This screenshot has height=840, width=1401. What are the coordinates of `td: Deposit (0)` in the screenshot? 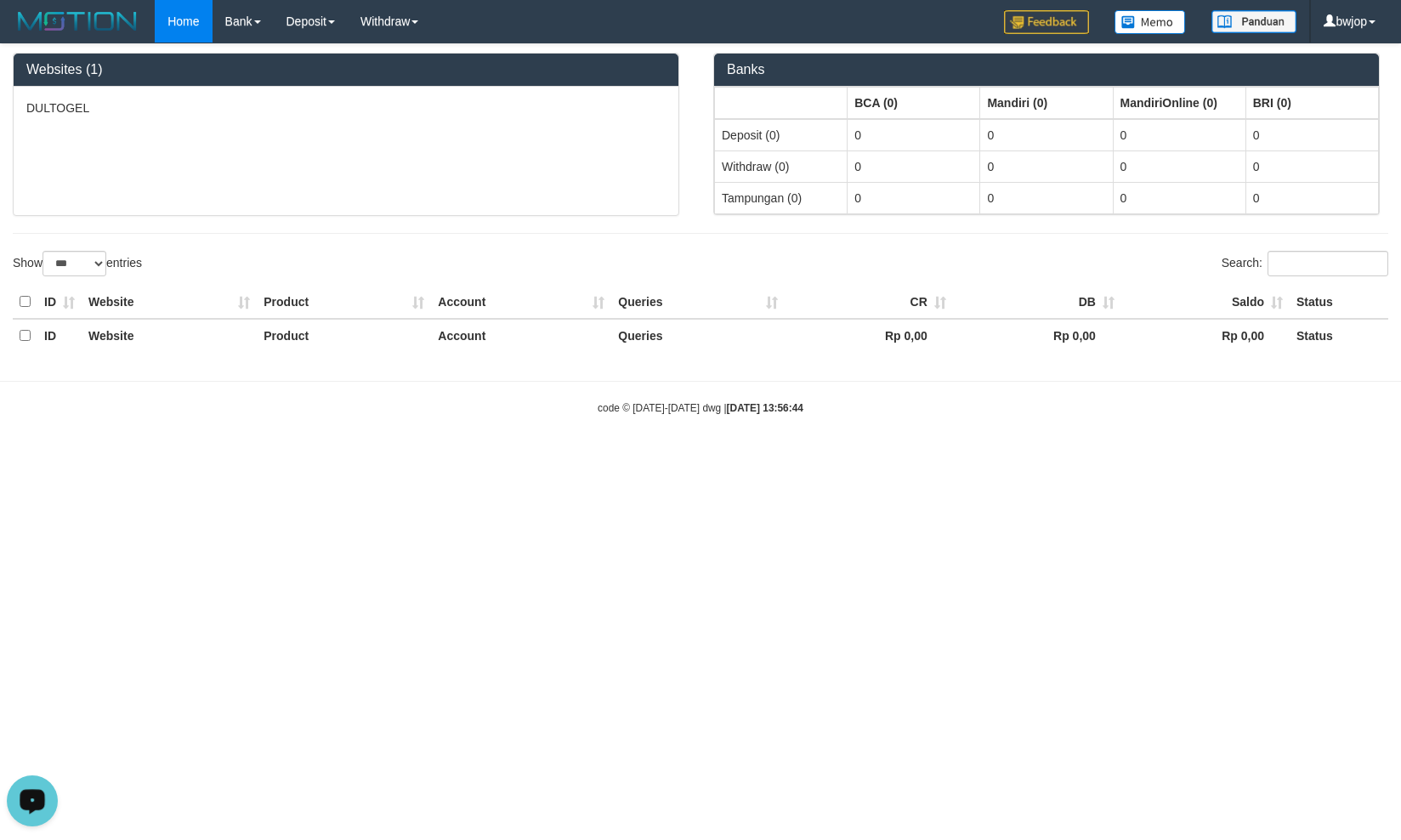 It's located at (781, 135).